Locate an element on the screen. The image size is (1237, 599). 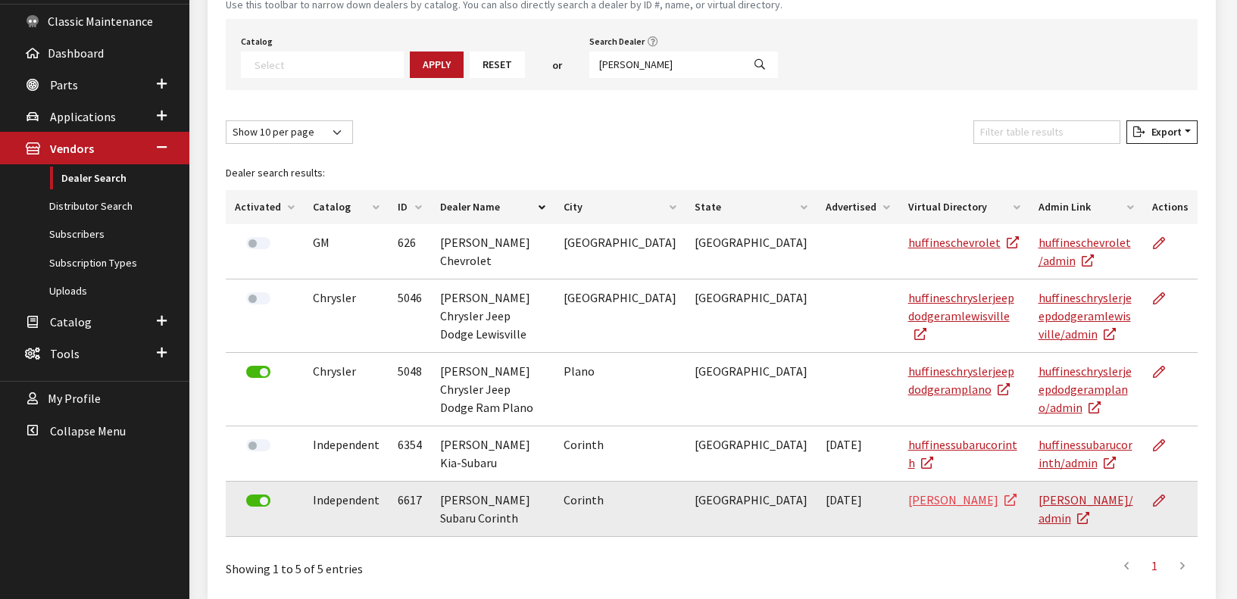
a: 1 is located at coordinates (1154, 566).